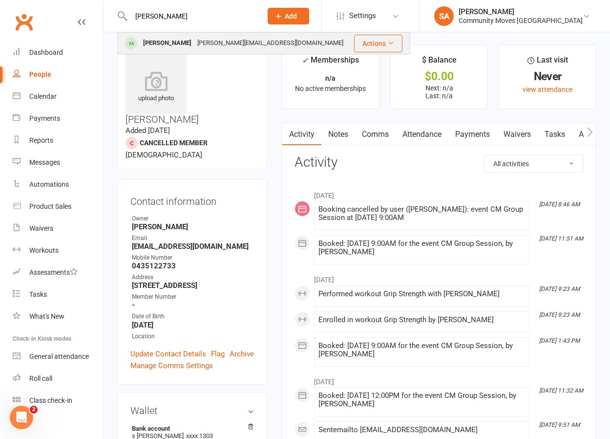  I want to click on a: Automations, so click(58, 184).